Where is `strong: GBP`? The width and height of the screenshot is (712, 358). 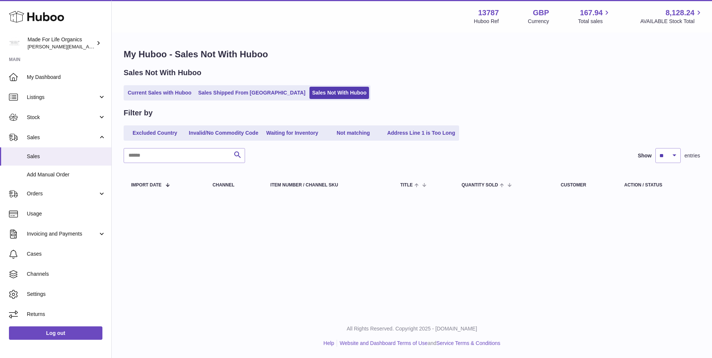
strong: GBP is located at coordinates (540, 13).